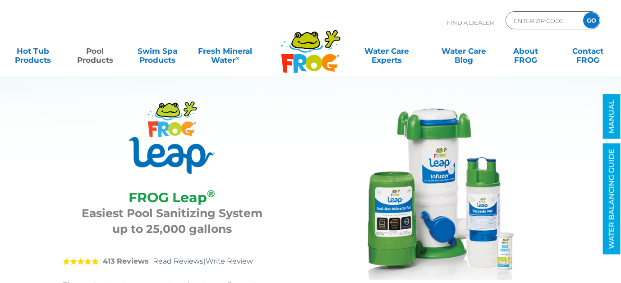  Describe the element at coordinates (611, 116) in the screenshot. I see `a: MANUAL` at that location.